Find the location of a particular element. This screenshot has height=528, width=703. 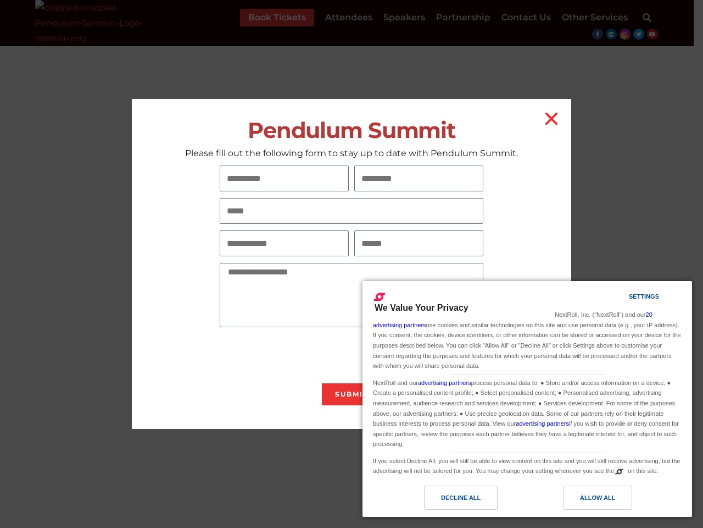

span: We Value Your Privacy is located at coordinates (422, 307).